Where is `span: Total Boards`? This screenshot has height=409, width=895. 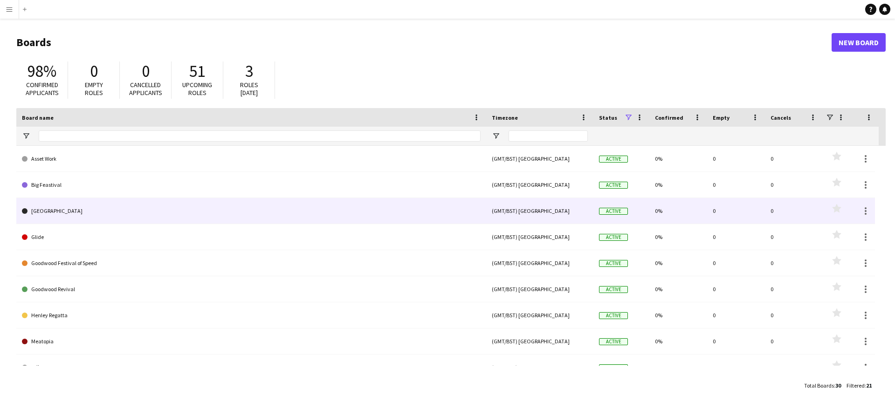
span: Total Boards is located at coordinates (819, 386).